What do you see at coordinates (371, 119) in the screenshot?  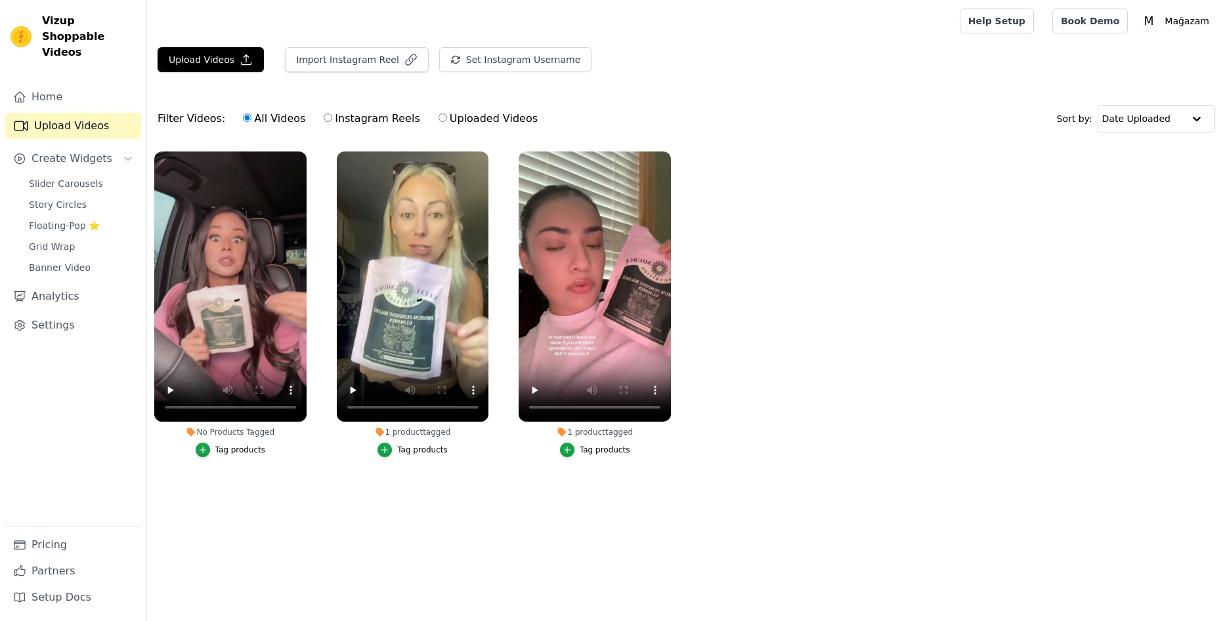 I see `label: Instagram Reels` at bounding box center [371, 119].